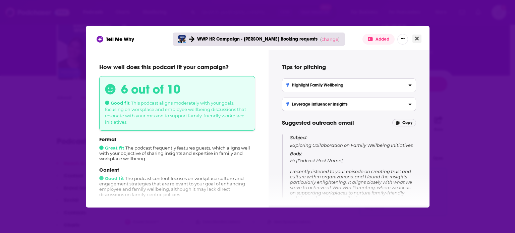  Describe the element at coordinates (330, 39) in the screenshot. I see `span: change` at that location.